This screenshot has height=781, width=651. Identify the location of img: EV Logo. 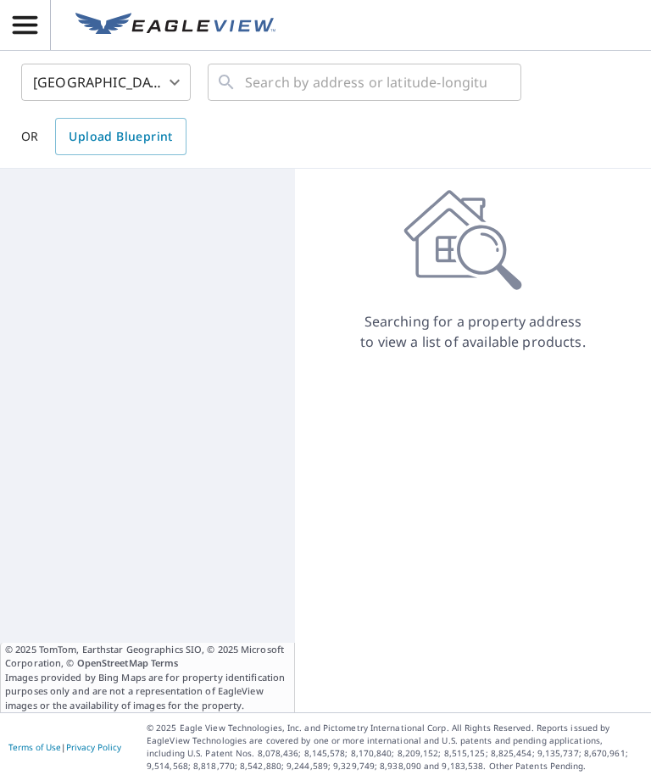
(175, 25).